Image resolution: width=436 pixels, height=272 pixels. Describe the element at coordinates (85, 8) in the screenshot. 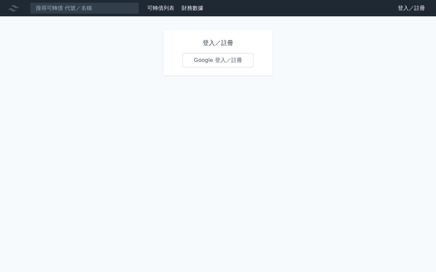

I see `input: 搜尋可轉債 代號／名稱` at that location.